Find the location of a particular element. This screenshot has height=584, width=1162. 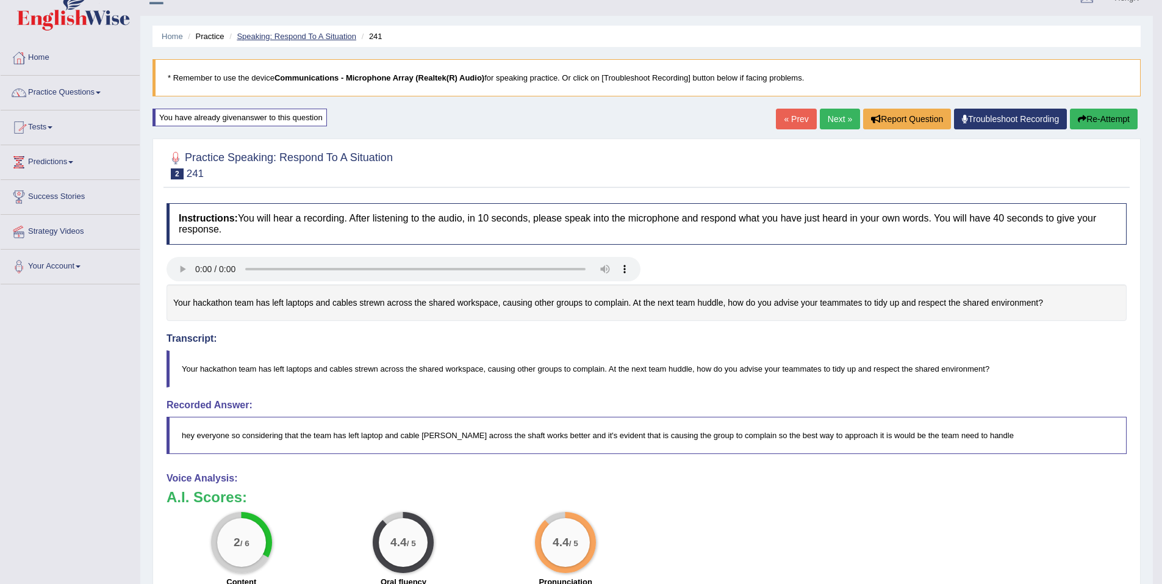

h4: You will hear a recording. After listening to the audio, in 10 seconds, please speak into the mic... is located at coordinates (647, 223).